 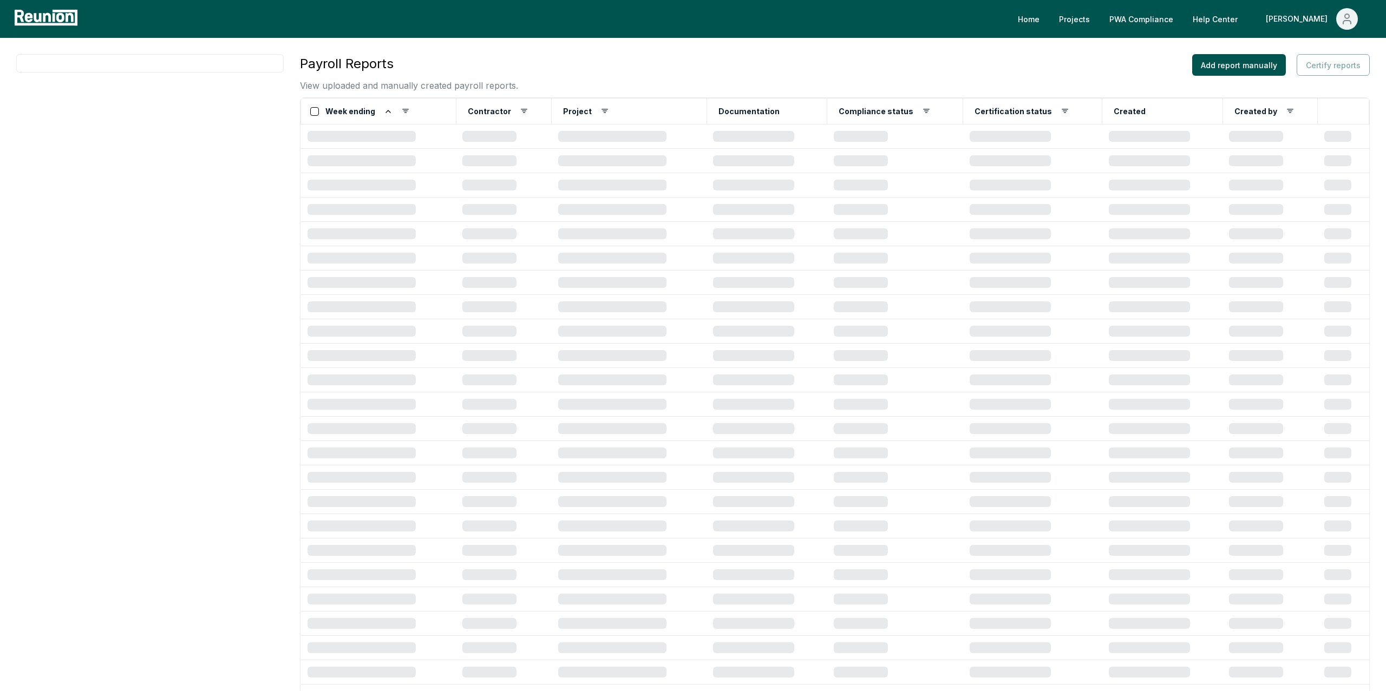 I want to click on a: Help Center, so click(x=1215, y=19).